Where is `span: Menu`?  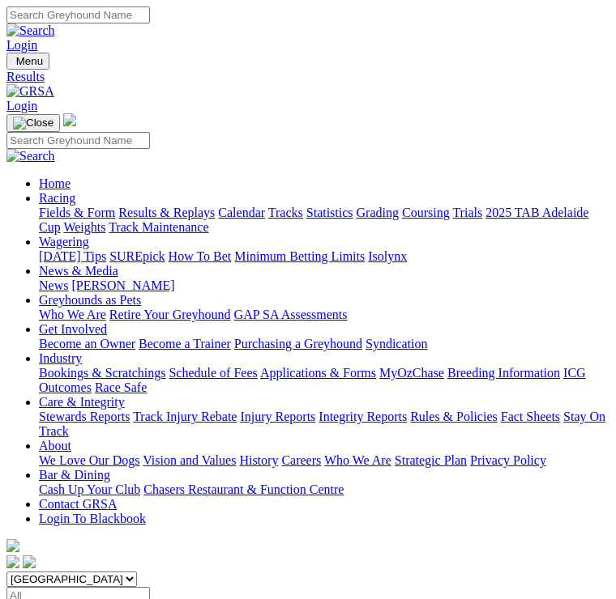 span: Menu is located at coordinates (29, 61).